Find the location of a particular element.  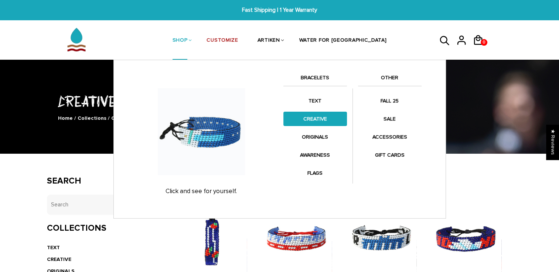

a: GIFT CARDS is located at coordinates (390, 155).